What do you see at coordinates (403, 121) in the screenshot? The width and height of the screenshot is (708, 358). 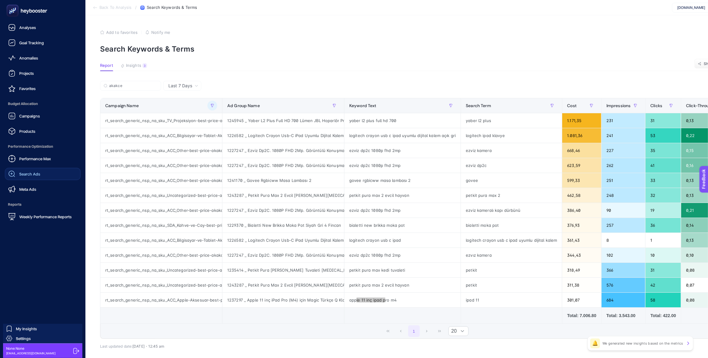 I see `div: yaber l2 plus full hd 700` at bounding box center [403, 121].